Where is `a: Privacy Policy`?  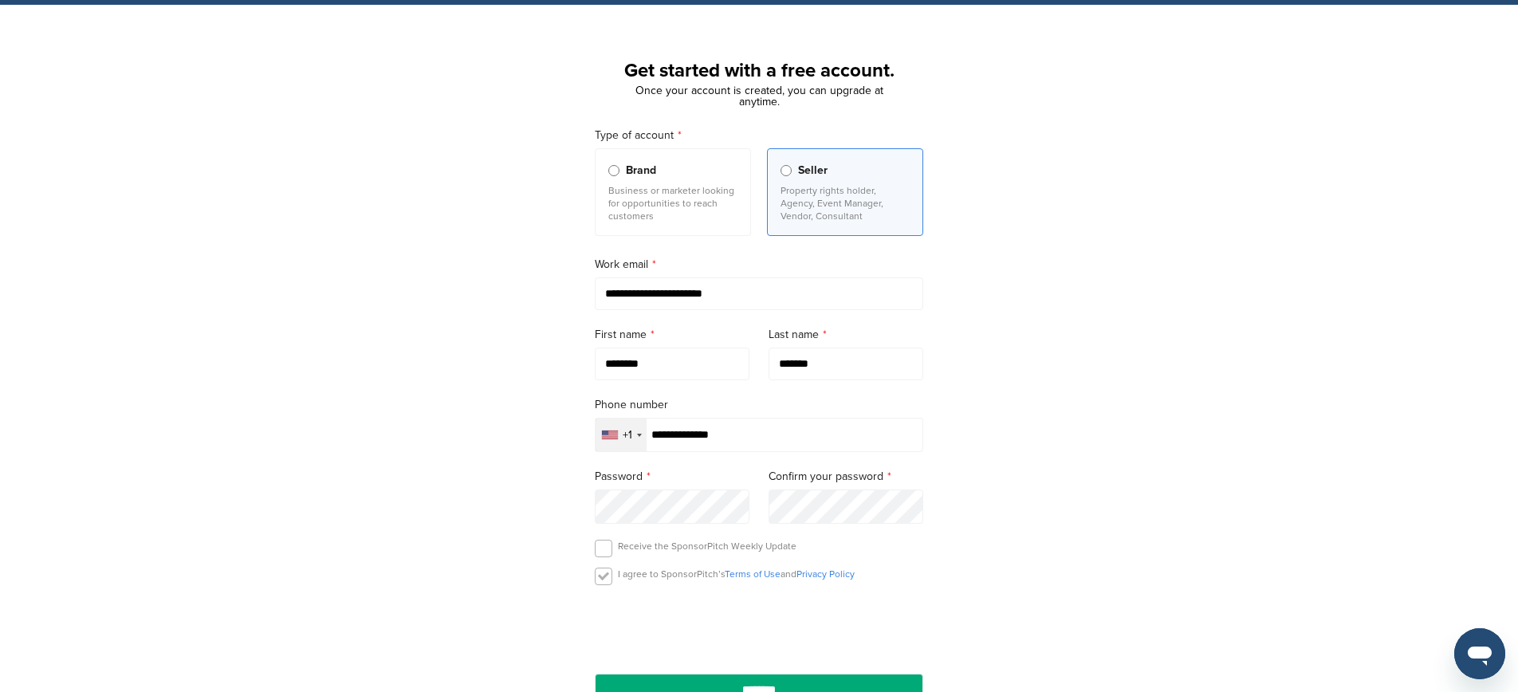
a: Privacy Policy is located at coordinates (825, 574).